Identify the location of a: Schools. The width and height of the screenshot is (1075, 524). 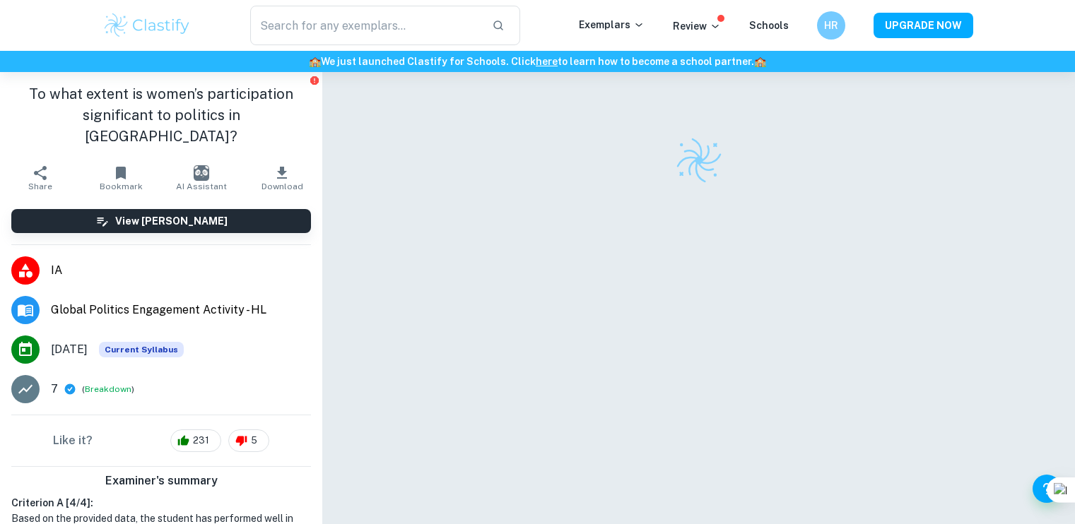
(769, 25).